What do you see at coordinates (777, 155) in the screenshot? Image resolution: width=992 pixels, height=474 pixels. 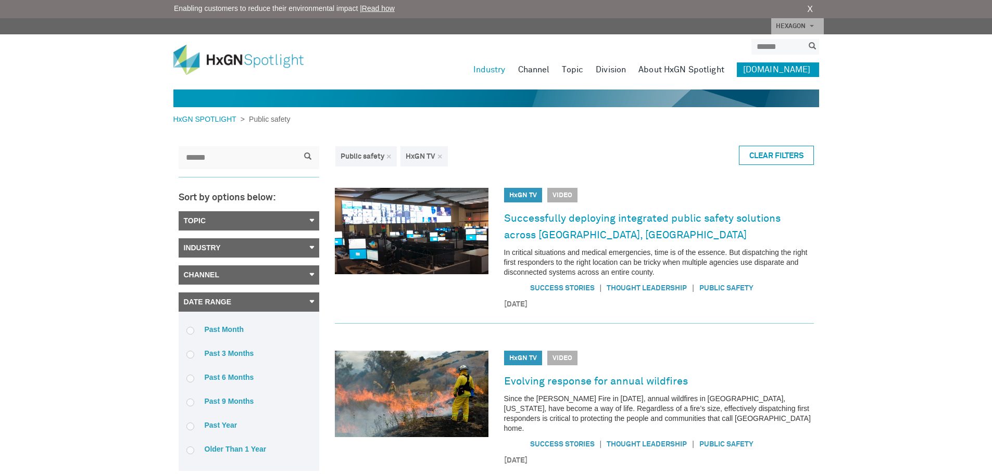 I see `a: Clear Filters` at bounding box center [777, 155].